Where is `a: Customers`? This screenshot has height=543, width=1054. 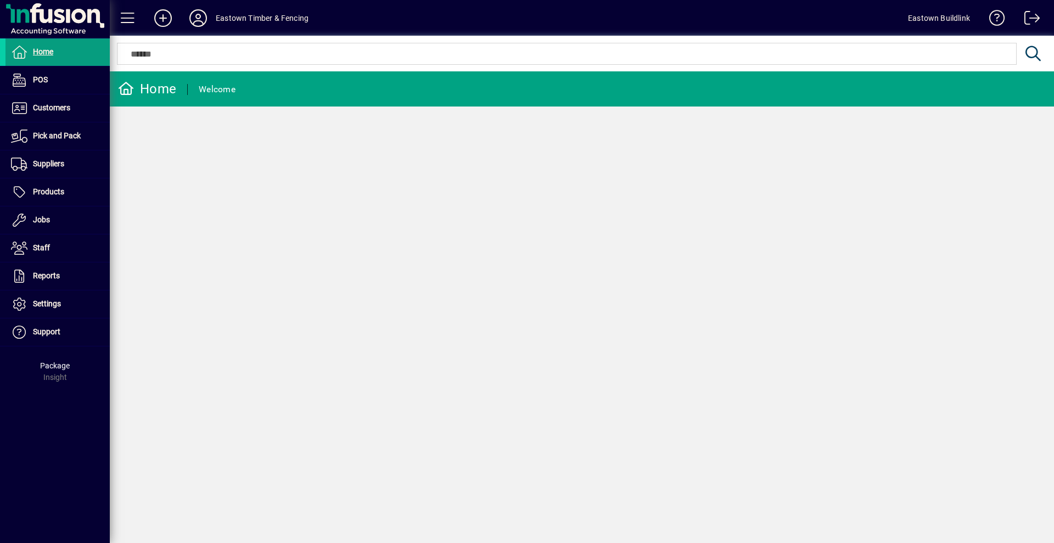 a: Customers is located at coordinates (58, 108).